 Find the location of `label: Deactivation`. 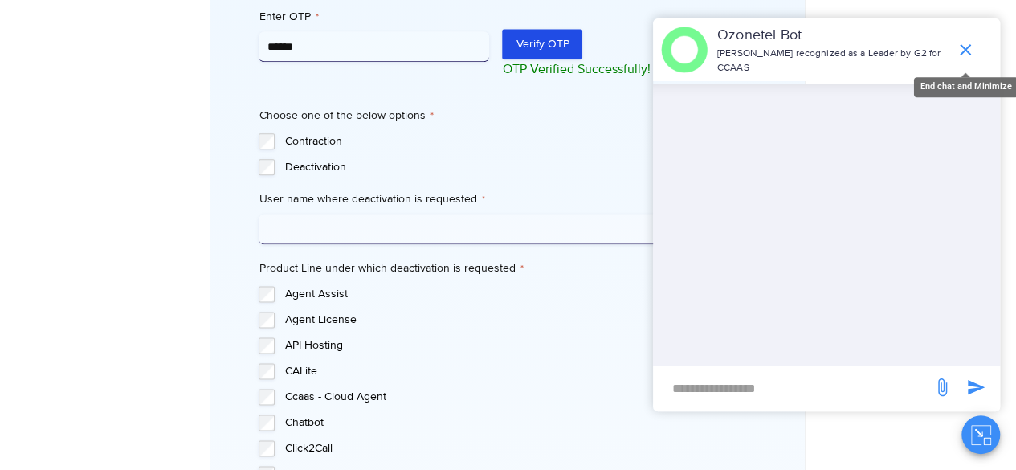

label: Deactivation is located at coordinates (508, 167).